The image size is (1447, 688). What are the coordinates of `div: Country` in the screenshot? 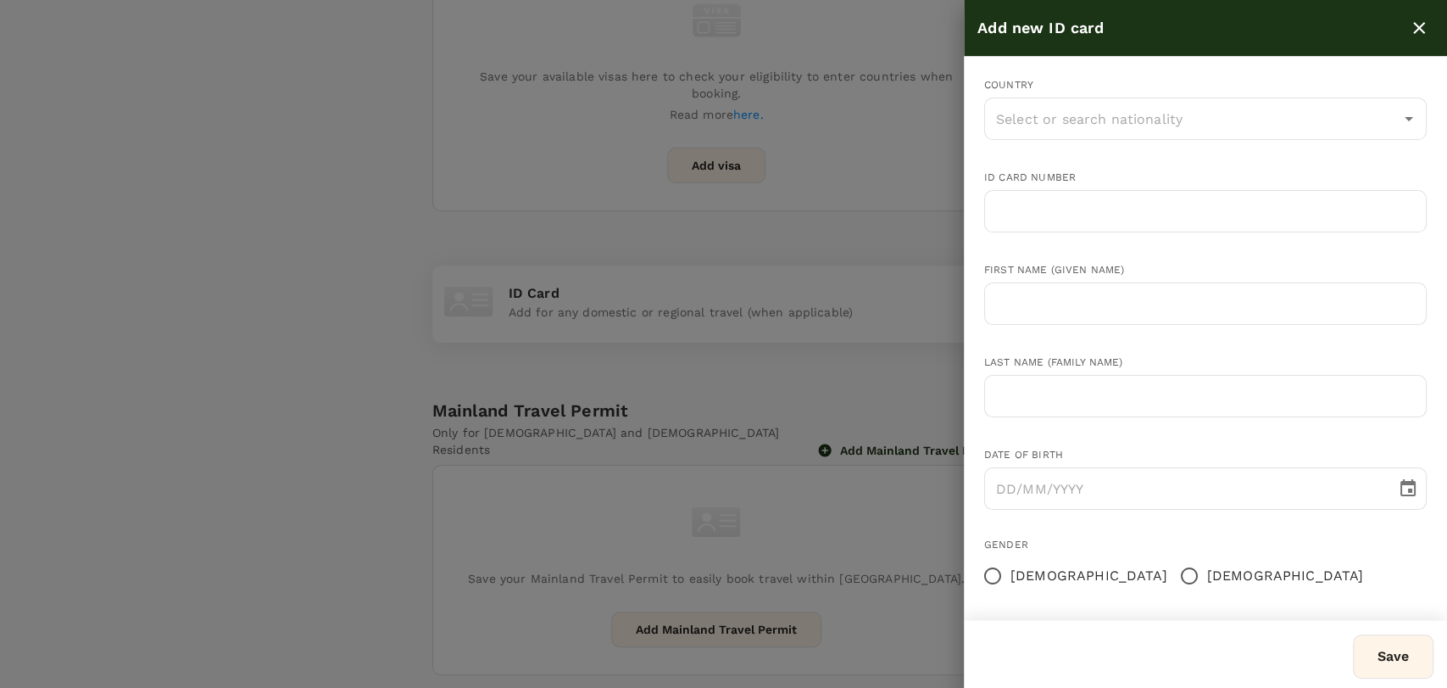 It's located at (1206, 86).